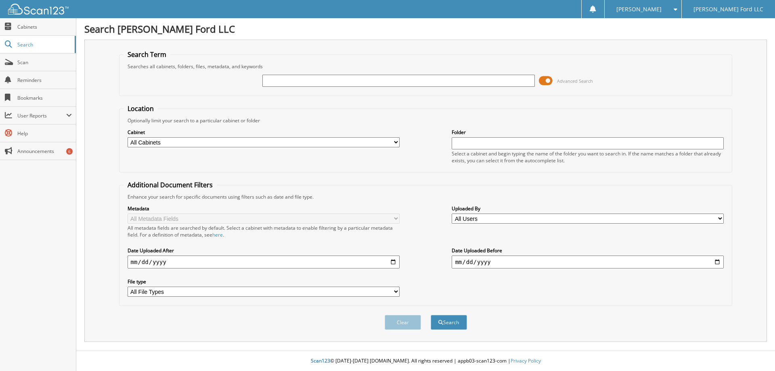  What do you see at coordinates (320, 360) in the screenshot?
I see `span: Scan123` at bounding box center [320, 360].